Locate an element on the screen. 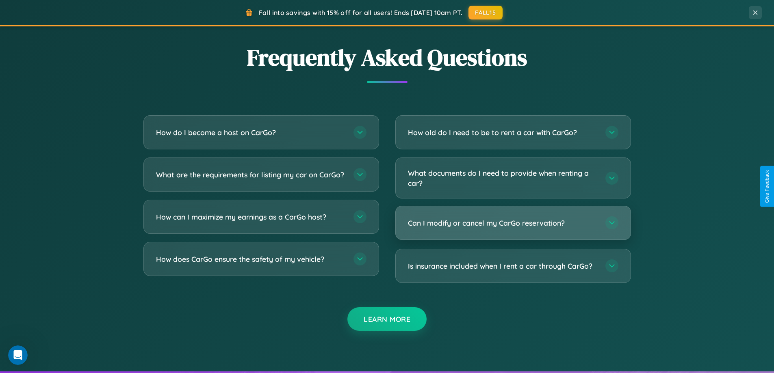 The height and width of the screenshot is (373, 774). h3: What documents do I need to provide when renting a car? is located at coordinates (503, 178).